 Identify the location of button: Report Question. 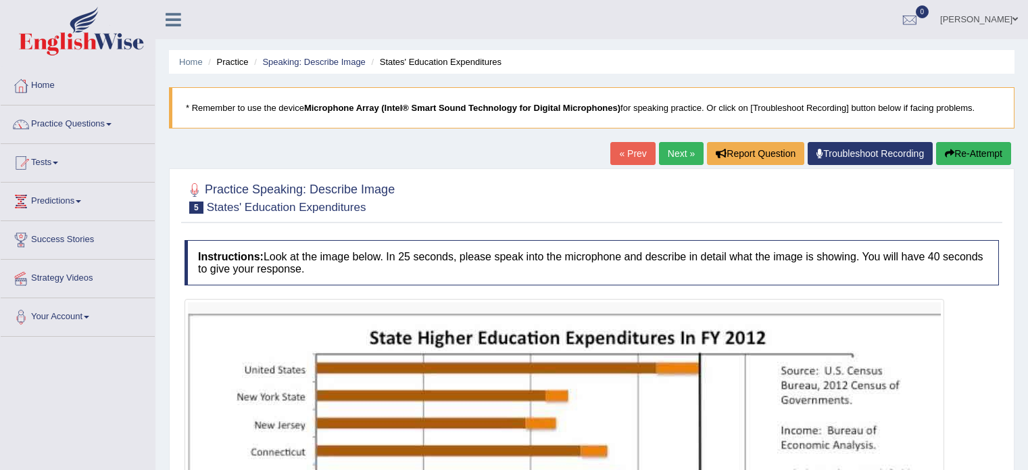
(756, 153).